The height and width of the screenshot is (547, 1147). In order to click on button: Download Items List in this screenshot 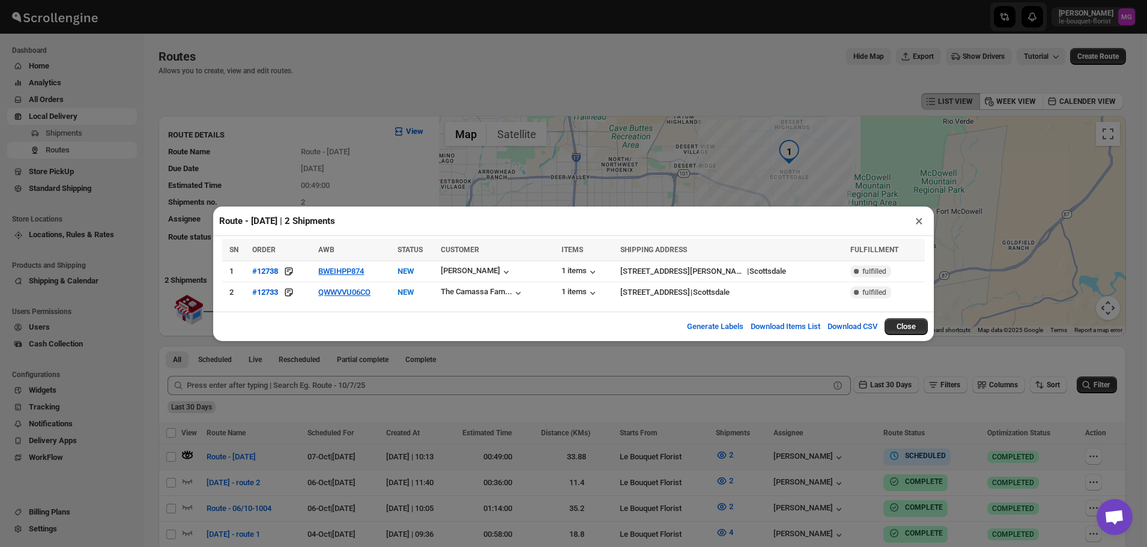, I will do `click(786, 327)`.